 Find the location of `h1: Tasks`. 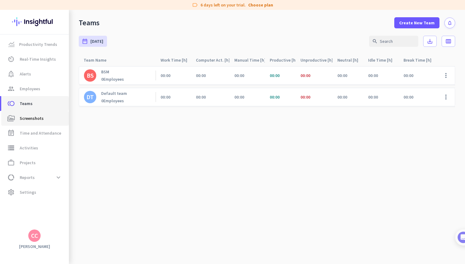

h1: Tasks is located at coordinates (62, 8).